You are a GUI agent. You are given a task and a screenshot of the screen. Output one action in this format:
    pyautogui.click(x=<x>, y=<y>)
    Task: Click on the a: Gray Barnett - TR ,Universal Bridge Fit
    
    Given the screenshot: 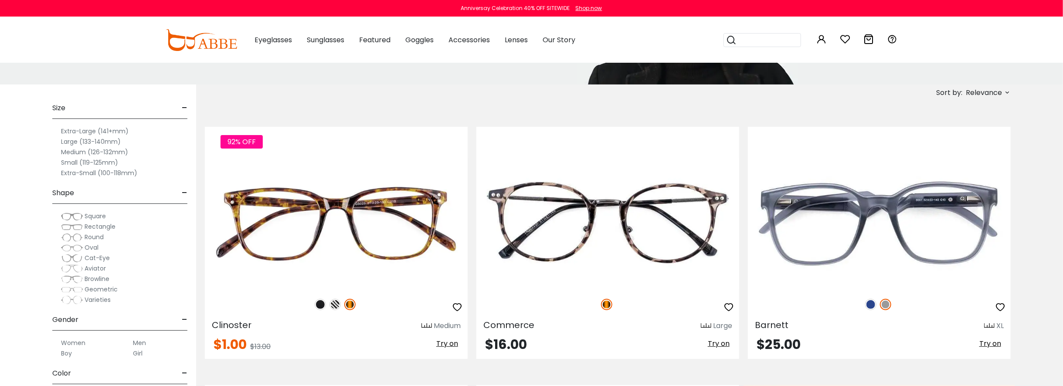 What is the action you would take?
    pyautogui.click(x=879, y=224)
    